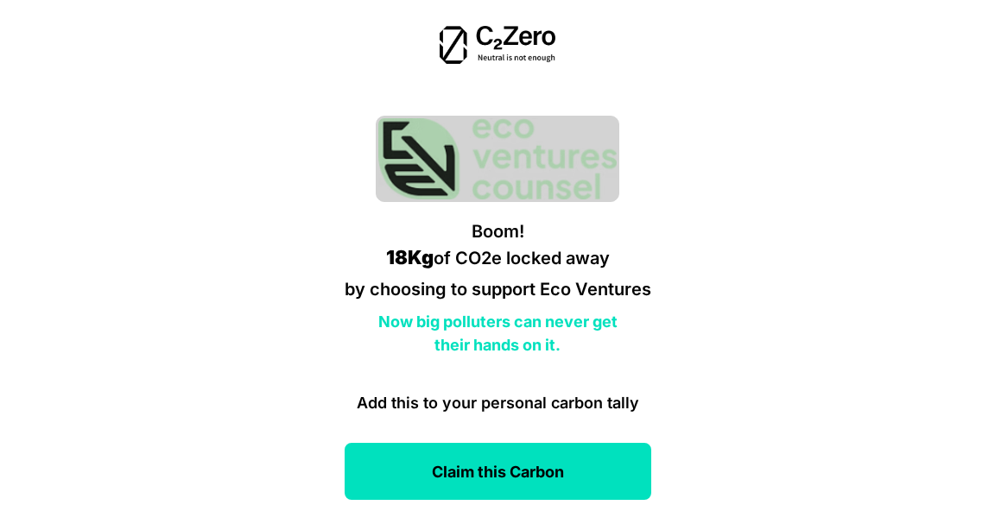 This screenshot has height=505, width=995. Describe the element at coordinates (497, 257) in the screenshot. I see `p: of CO2e locked away` at that location.